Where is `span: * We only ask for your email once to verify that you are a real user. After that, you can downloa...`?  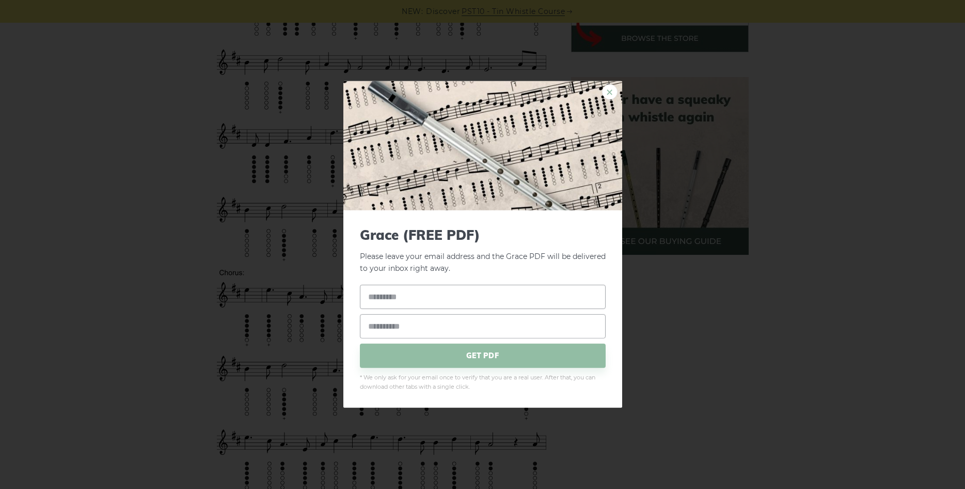 span: * We only ask for your email once to verify that you are a real user. After that, you can downloa... is located at coordinates (483, 382).